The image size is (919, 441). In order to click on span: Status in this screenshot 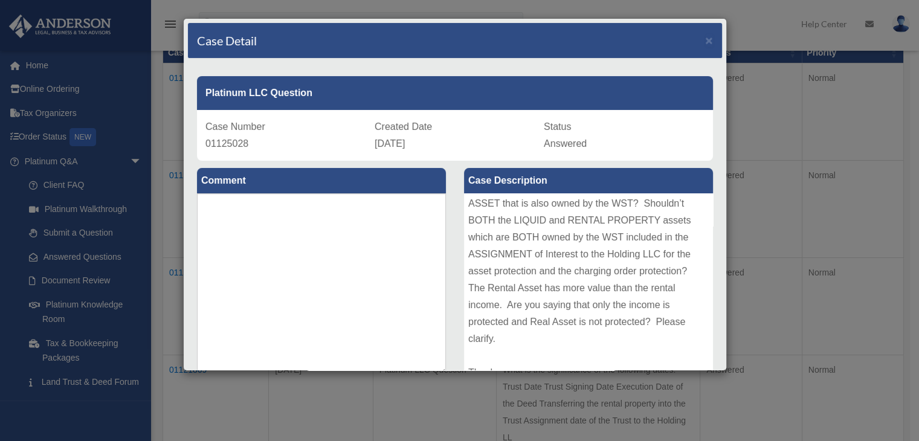, I will do `click(557, 126)`.